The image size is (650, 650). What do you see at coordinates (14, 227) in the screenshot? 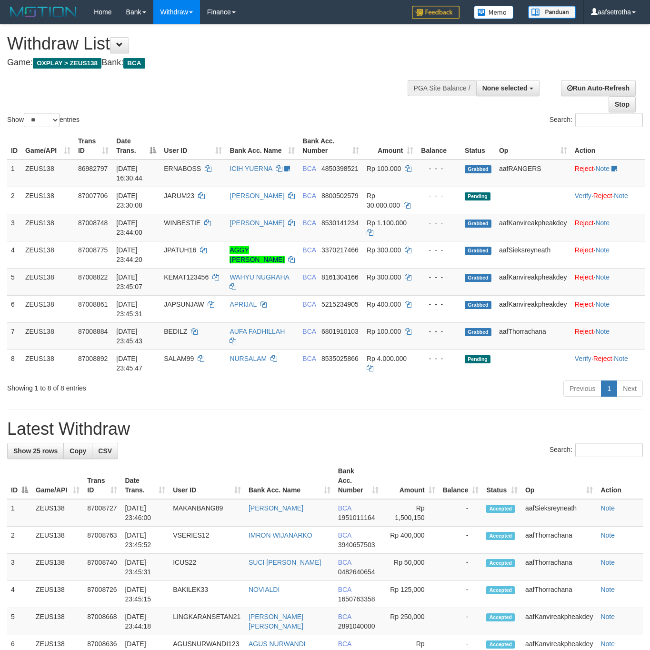
I see `td: 3` at bounding box center [14, 227].